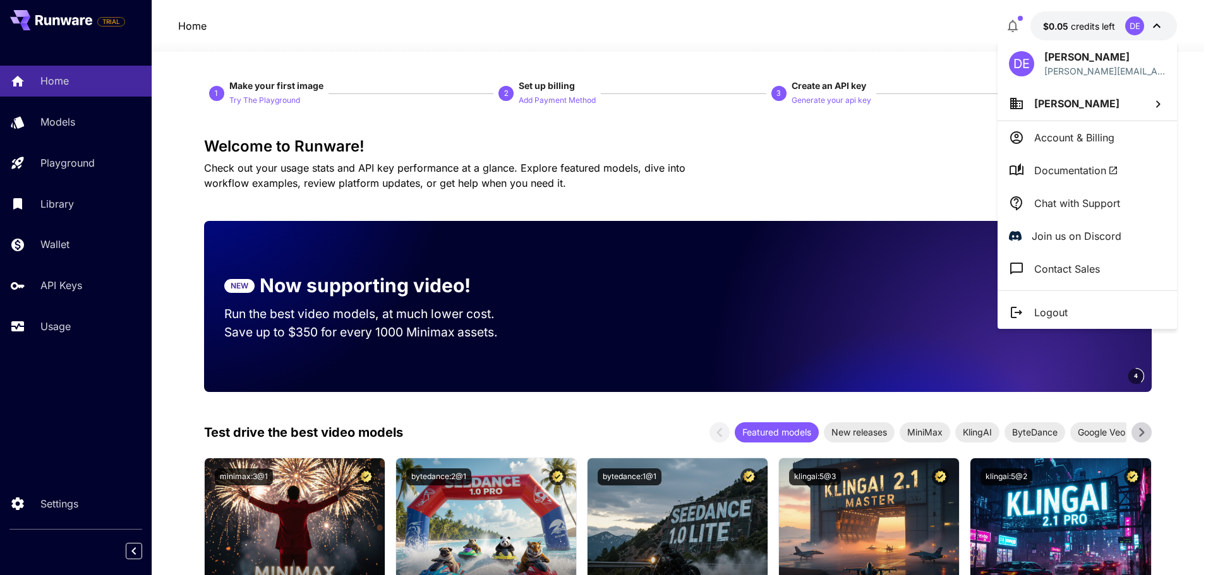 This screenshot has height=575, width=1213. What do you see at coordinates (1105, 71) in the screenshot?
I see `div: elsensohn.damien@gmail.com` at bounding box center [1105, 71].